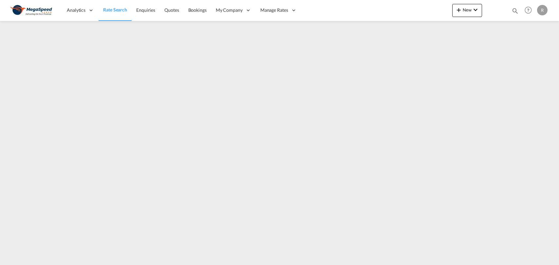 The height and width of the screenshot is (265, 559). What do you see at coordinates (146, 10) in the screenshot?
I see `span: Enquiries` at bounding box center [146, 10].